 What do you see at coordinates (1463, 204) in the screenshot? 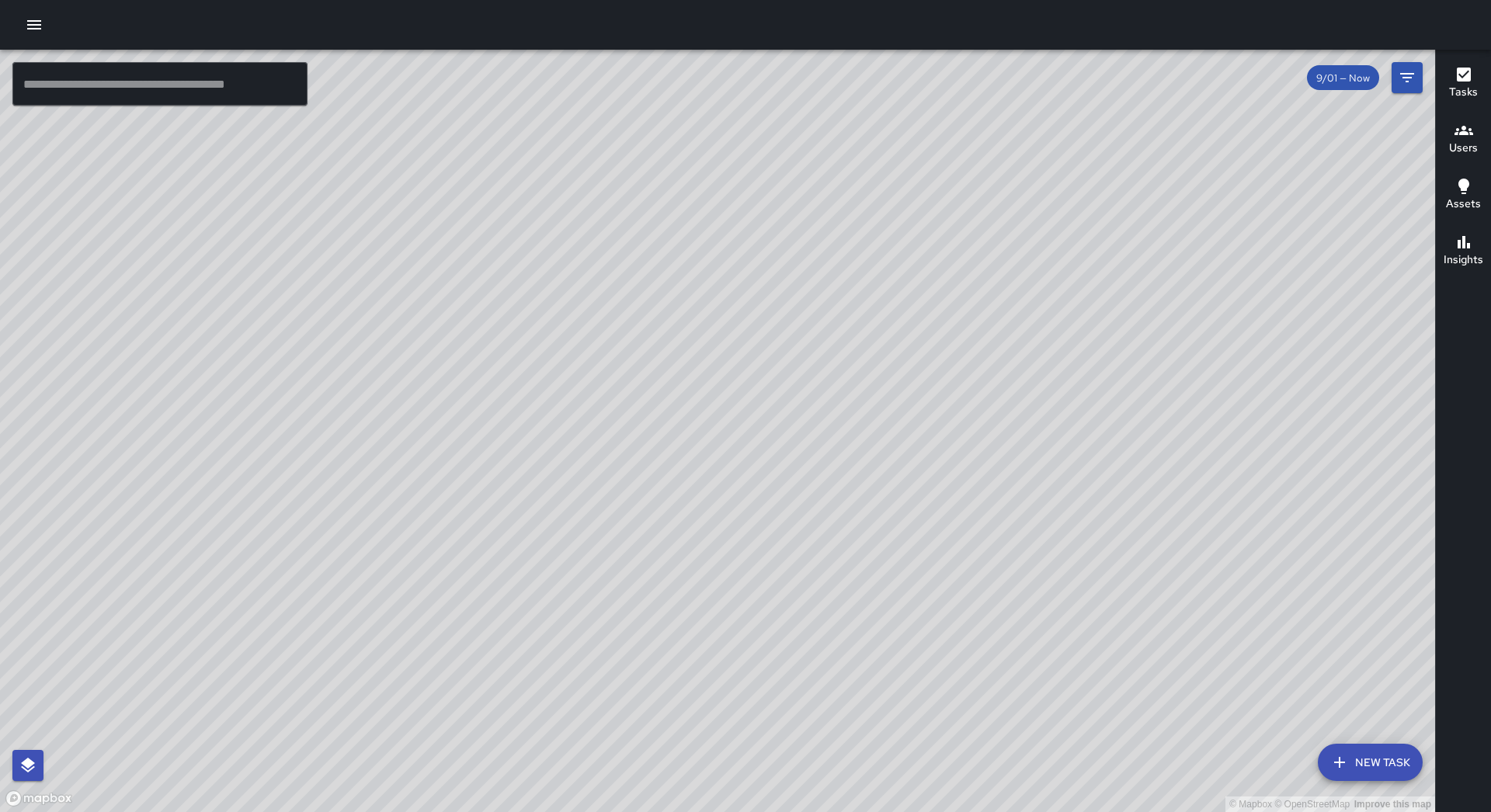
I see `h6: Assets` at bounding box center [1463, 204].